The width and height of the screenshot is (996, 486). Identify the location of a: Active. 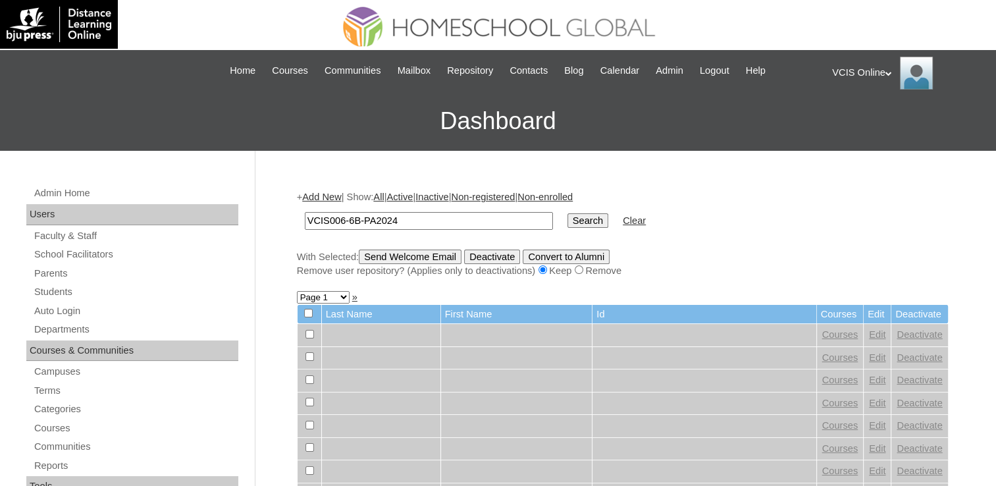
(400, 197).